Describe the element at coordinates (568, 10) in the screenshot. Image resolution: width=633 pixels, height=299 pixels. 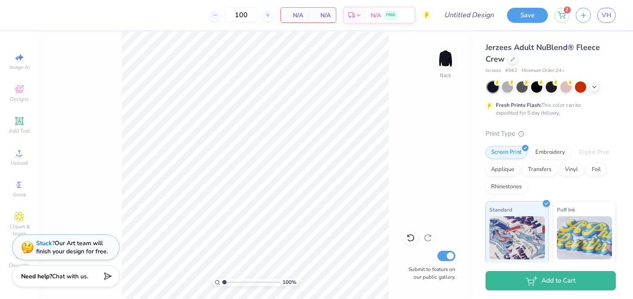
I see `span: 2` at that location.